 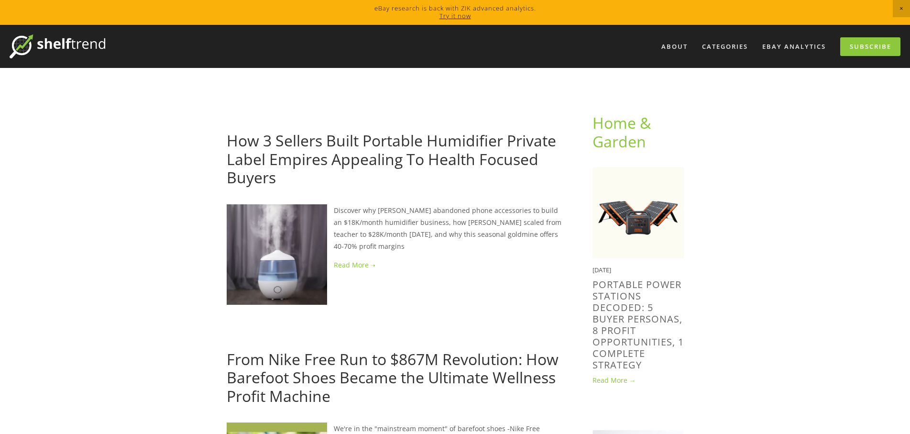 I want to click on img: How 3 Sellers Built Portable Humidifier Private Label Empires Appealing To Health Focused Buyers, so click(x=277, y=255).